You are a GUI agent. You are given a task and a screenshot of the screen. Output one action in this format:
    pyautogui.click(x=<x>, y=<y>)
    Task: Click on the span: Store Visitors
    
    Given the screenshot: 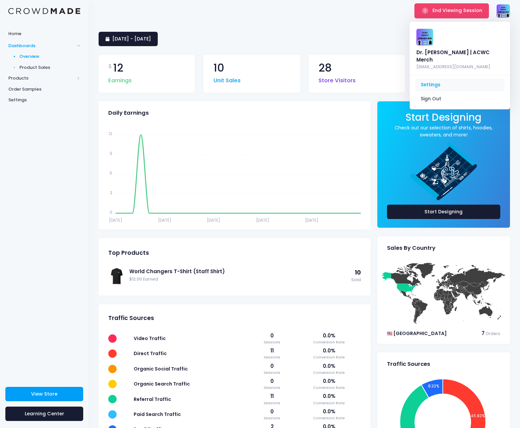 What is the action you would take?
    pyautogui.click(x=337, y=79)
    